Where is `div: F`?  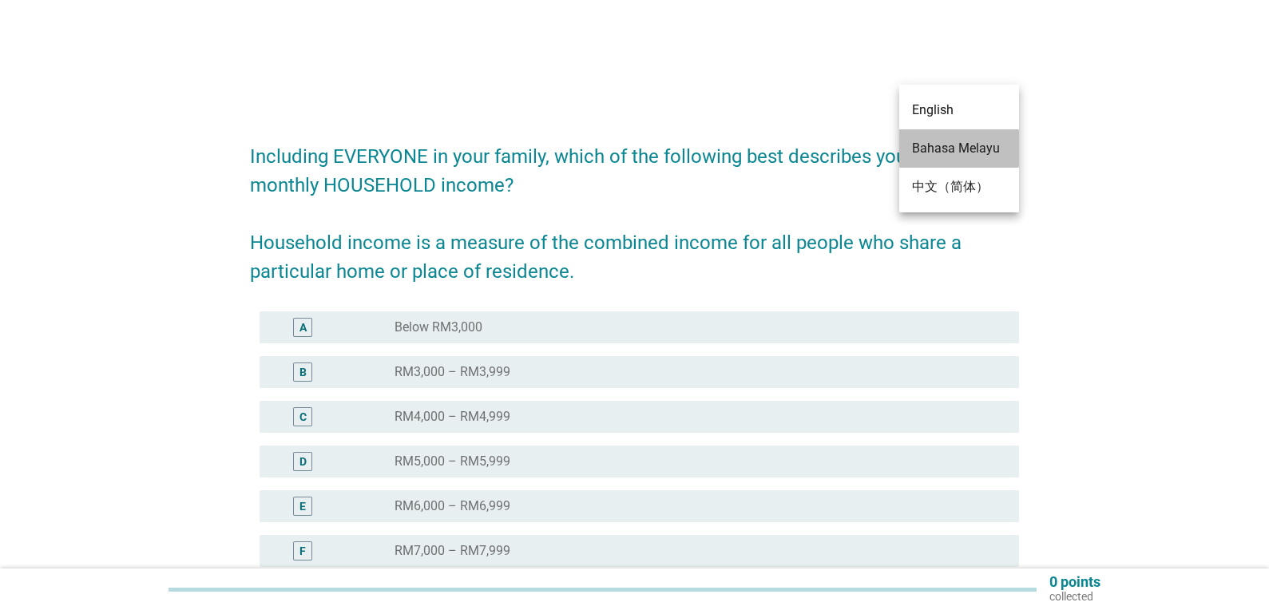
div: F is located at coordinates (303, 551).